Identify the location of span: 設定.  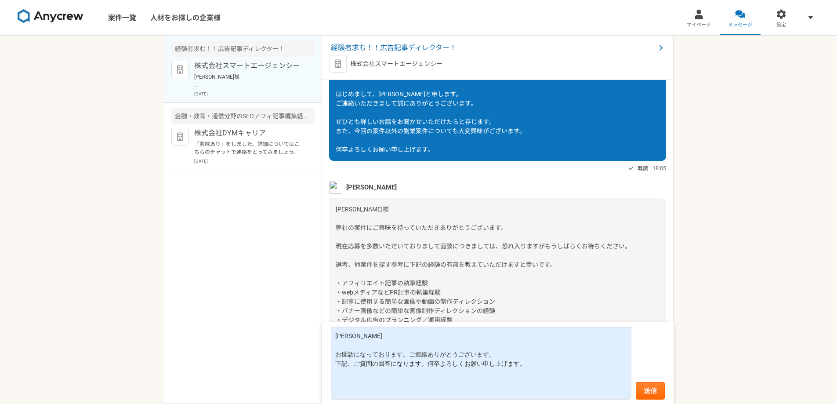
(782, 25).